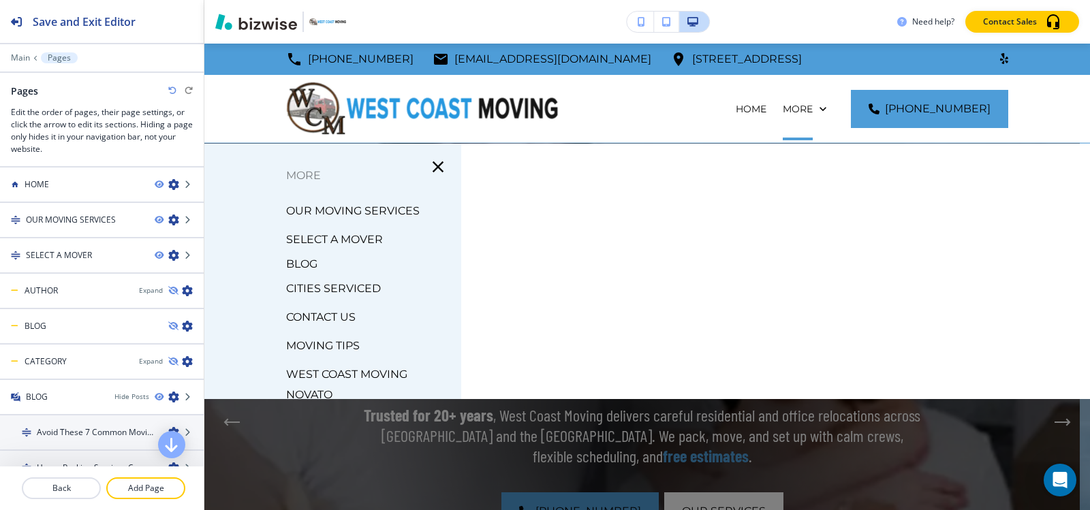  Describe the element at coordinates (751, 109) in the screenshot. I see `p: HOME` at that location.